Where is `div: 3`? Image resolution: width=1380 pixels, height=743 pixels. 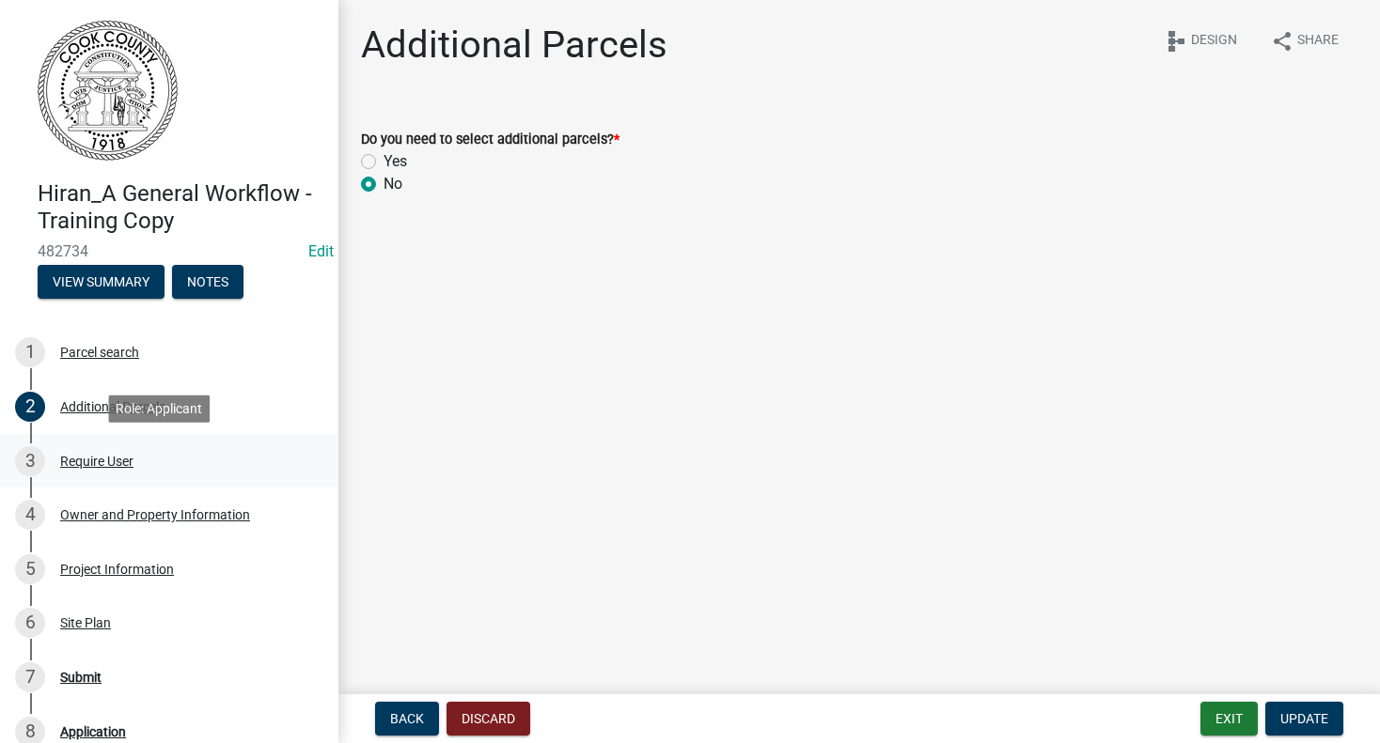
div: 3 is located at coordinates (30, 461).